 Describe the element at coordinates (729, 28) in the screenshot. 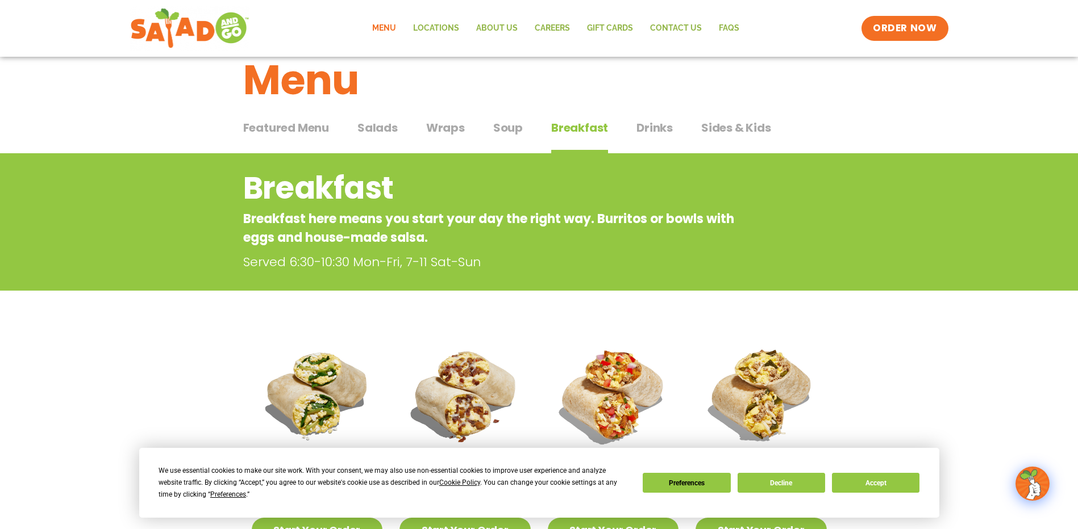

I see `a: FAQs` at that location.